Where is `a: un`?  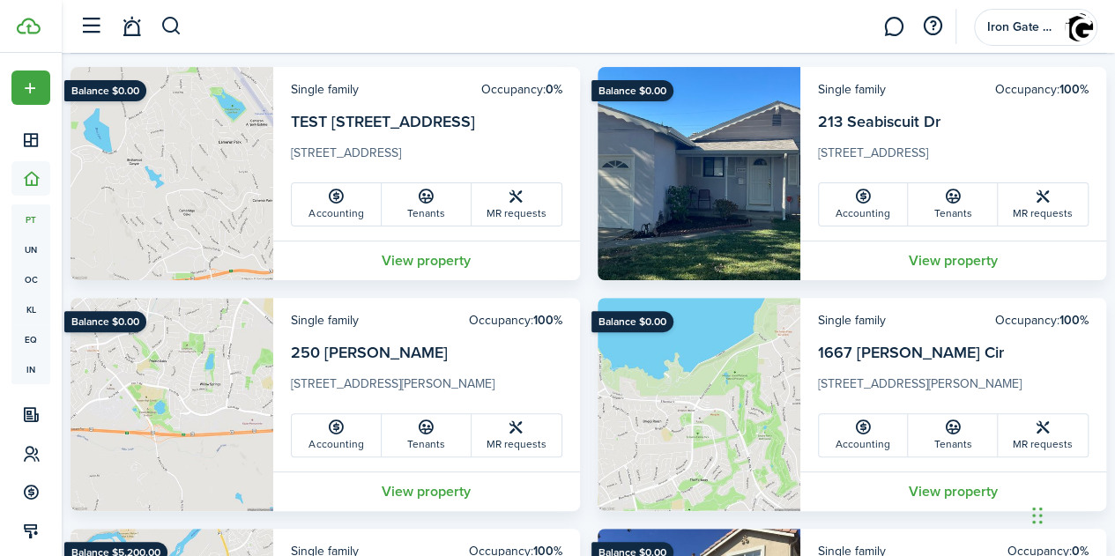
a: un is located at coordinates (31, 249).